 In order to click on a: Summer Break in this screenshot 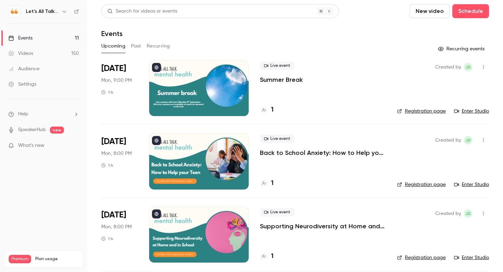, I will do `click(281, 80)`.